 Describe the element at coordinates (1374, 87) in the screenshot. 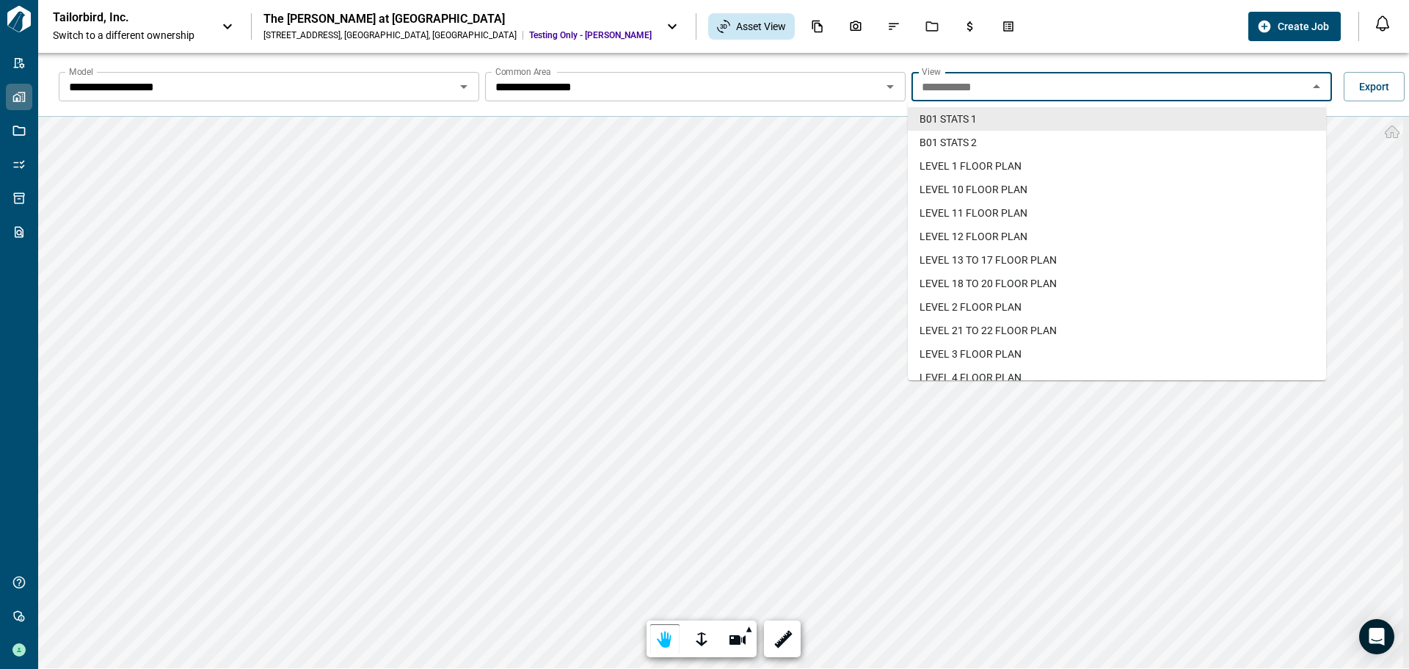

I see `button: Export` at that location.